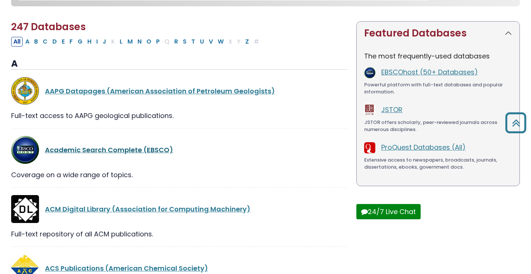 This screenshot has height=274, width=531. Describe the element at coordinates (139, 42) in the screenshot. I see `button: Filter Results N` at that location.